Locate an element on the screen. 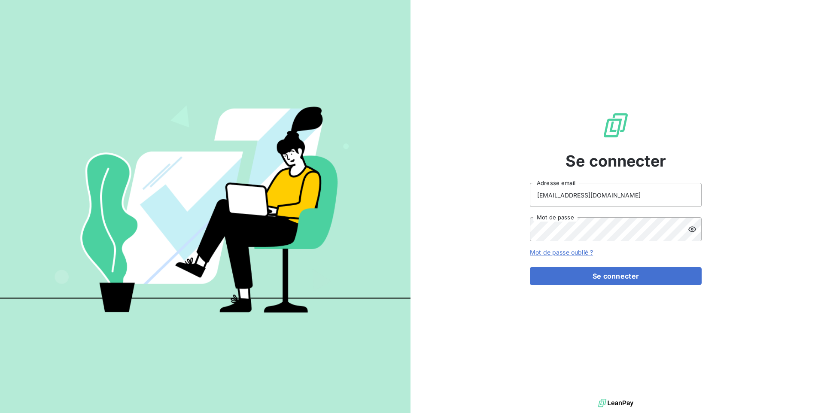  input: placeholder is located at coordinates (616, 195).